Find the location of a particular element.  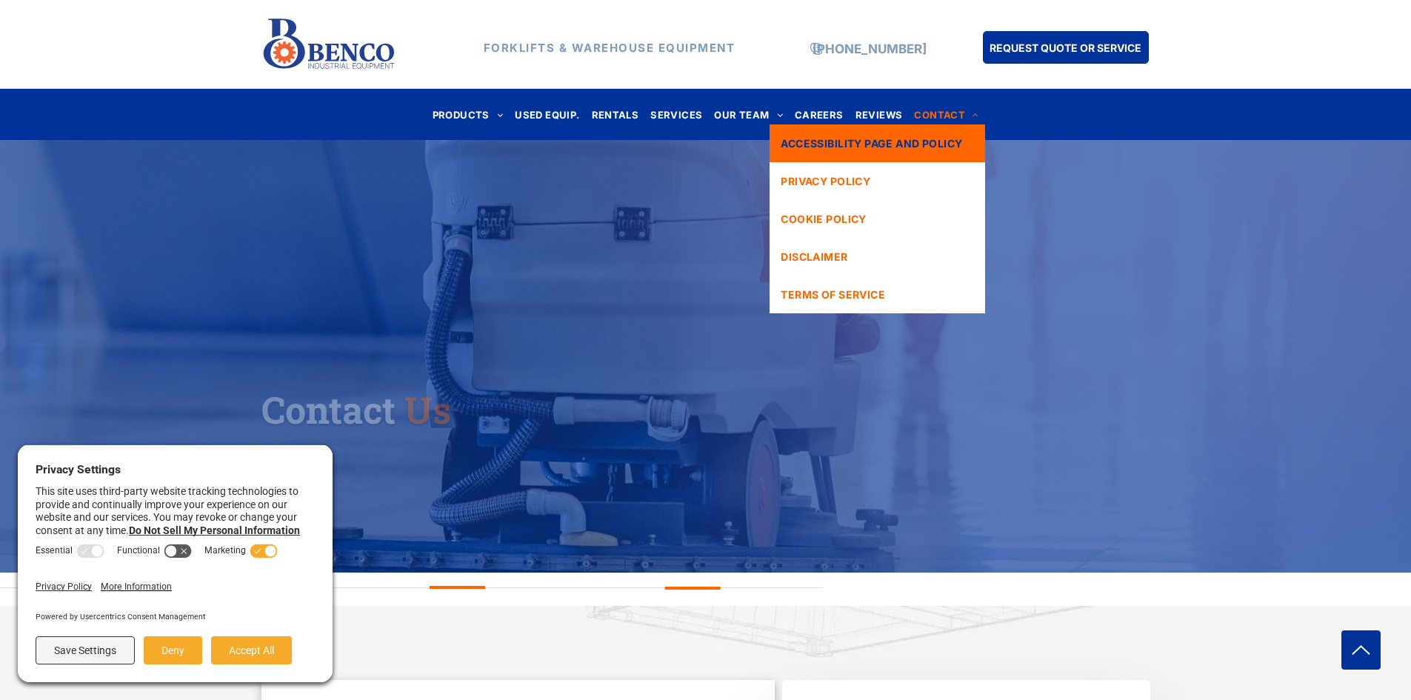

a: DISCLAIMER is located at coordinates (877, 256).